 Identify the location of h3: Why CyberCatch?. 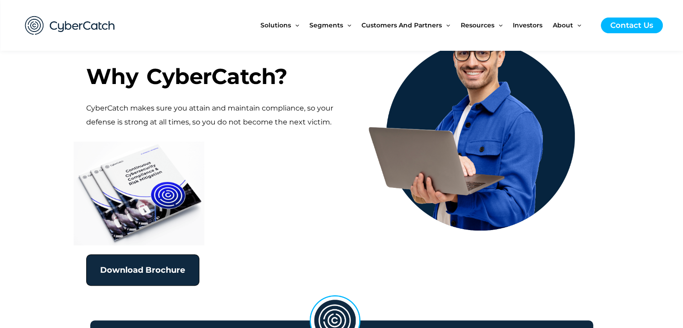
(212, 60).